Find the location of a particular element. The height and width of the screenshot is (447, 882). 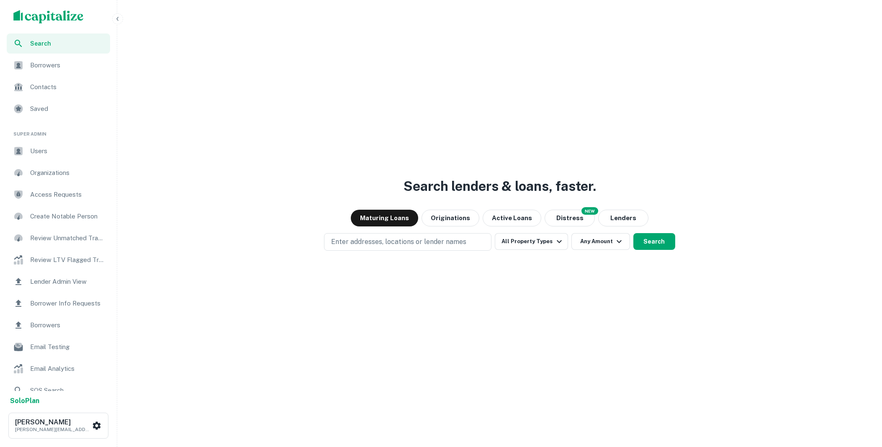

div: Review Unmatched Transactions is located at coordinates (58, 238).